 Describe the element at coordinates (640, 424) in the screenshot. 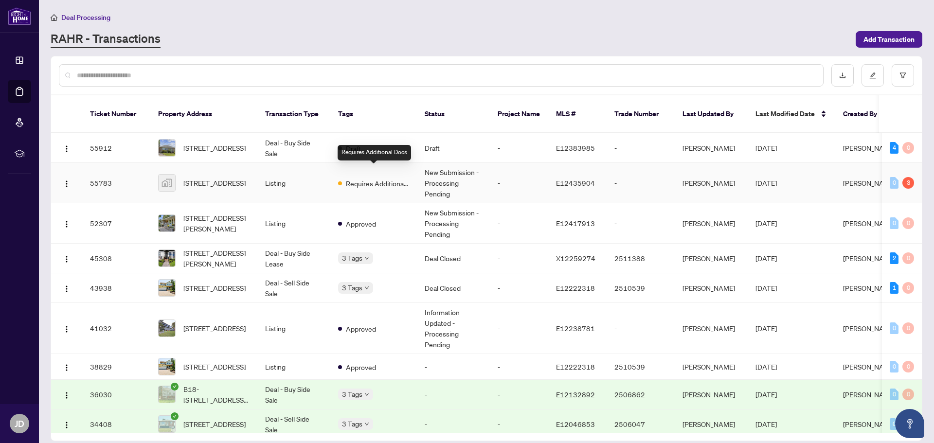

I see `td: 2506047` at that location.